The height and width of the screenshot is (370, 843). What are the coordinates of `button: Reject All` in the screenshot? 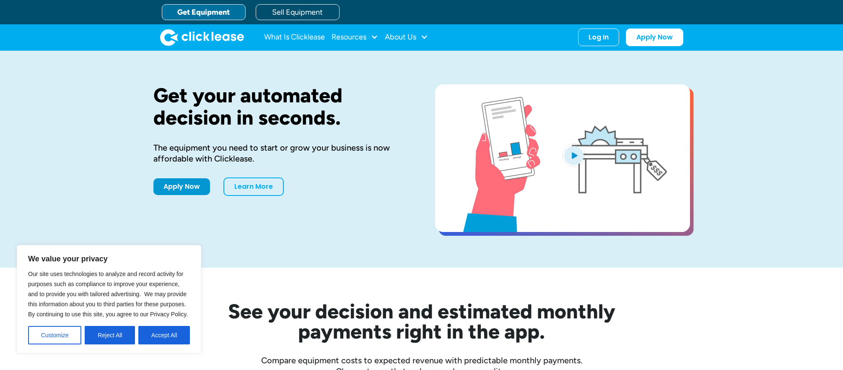 It's located at (110, 335).